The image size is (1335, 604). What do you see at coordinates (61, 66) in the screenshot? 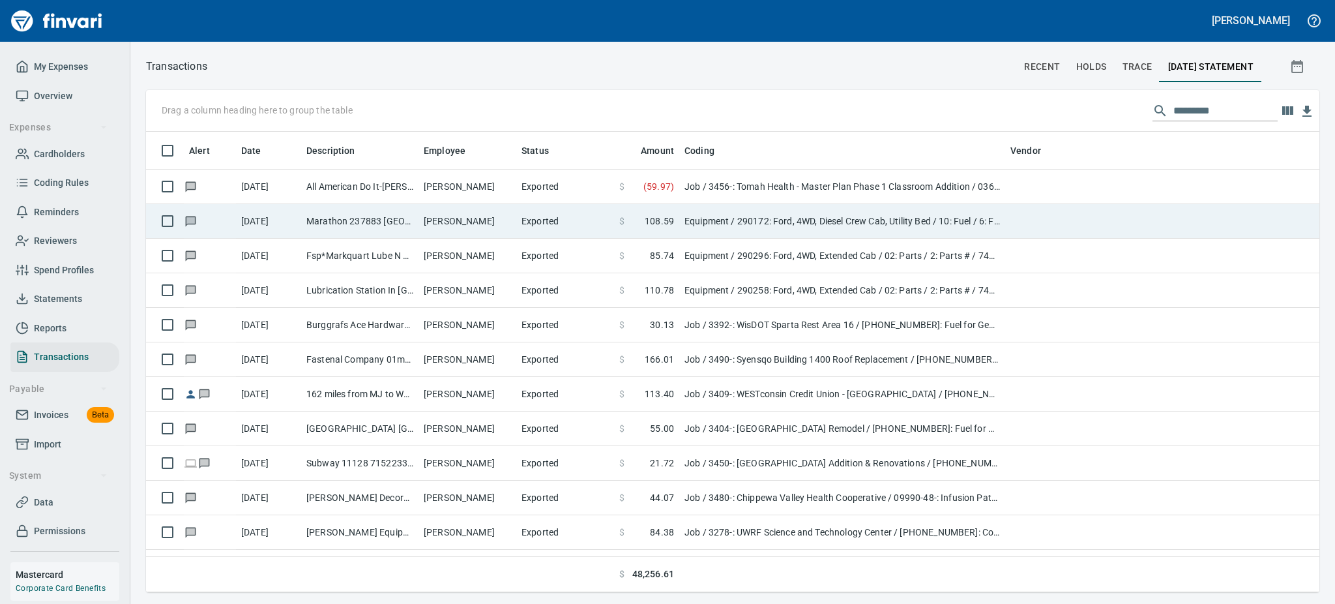
I see `span: My Expenses` at bounding box center [61, 66].